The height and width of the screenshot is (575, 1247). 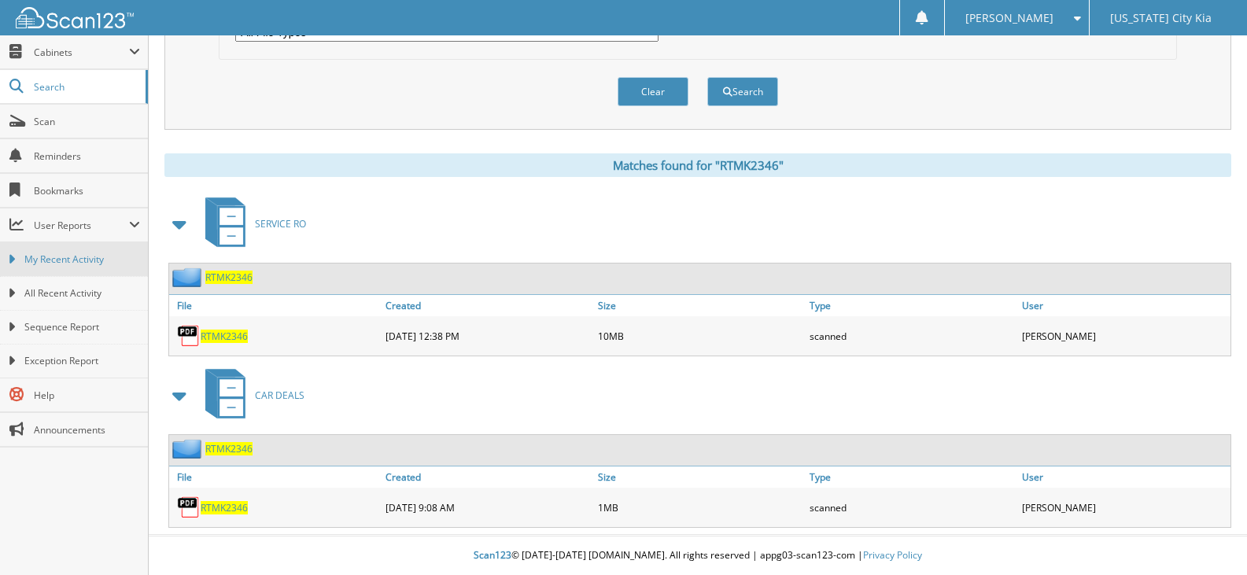 I want to click on span: CAR DEALS, so click(x=279, y=395).